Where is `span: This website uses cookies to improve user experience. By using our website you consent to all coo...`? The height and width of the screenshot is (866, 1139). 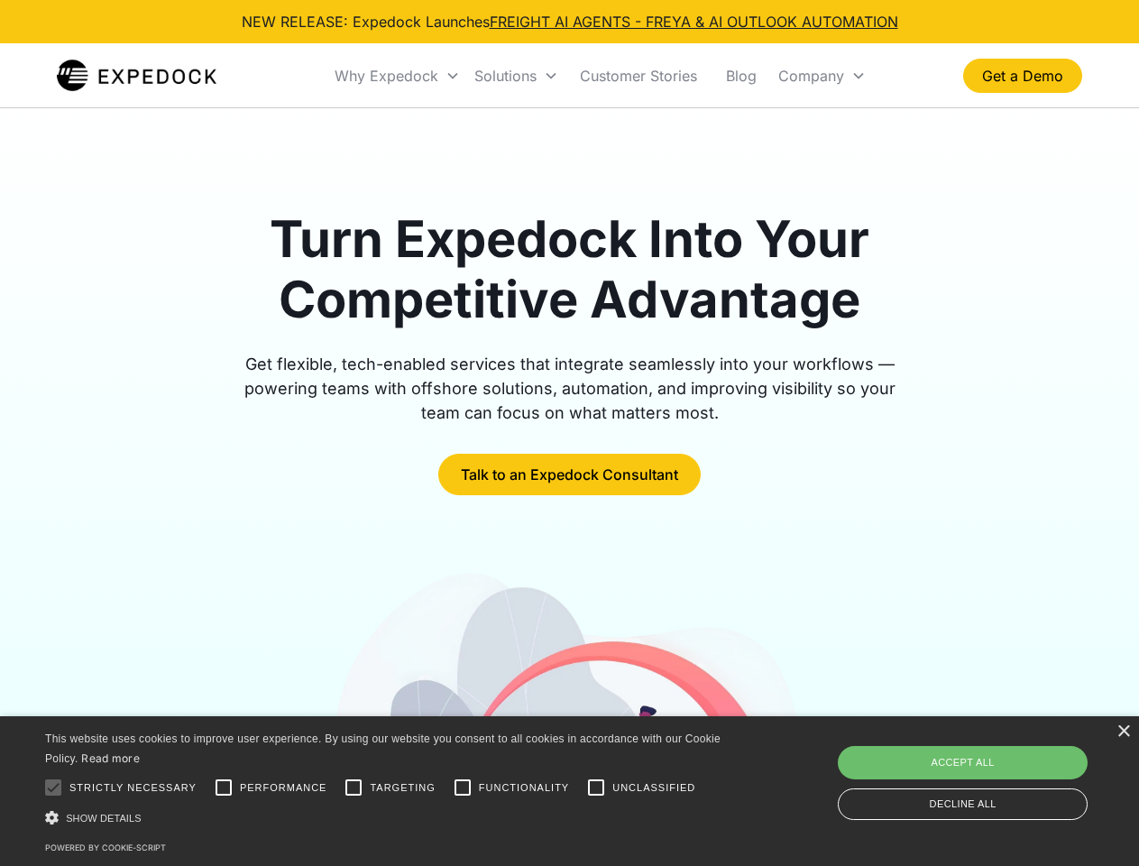 span: This website uses cookies to improve user experience. By using our website you consent to all coo... is located at coordinates (382, 748).